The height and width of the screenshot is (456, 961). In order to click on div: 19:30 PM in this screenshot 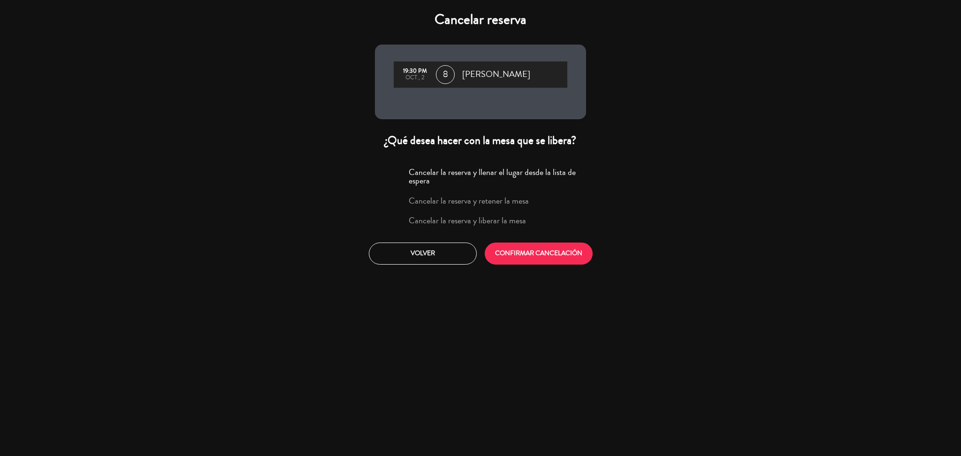, I will do `click(415, 71)`.